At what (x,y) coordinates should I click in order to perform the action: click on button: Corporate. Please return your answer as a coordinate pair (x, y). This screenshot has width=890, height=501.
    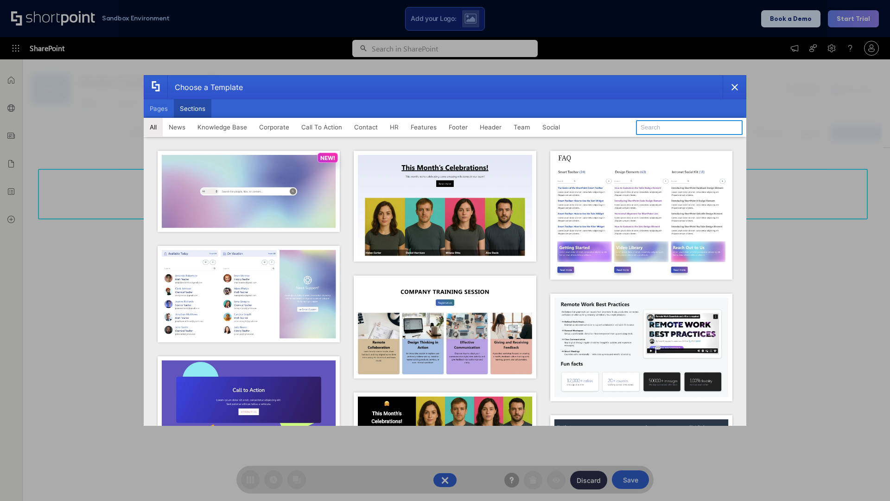
    Looking at the image, I should click on (274, 127).